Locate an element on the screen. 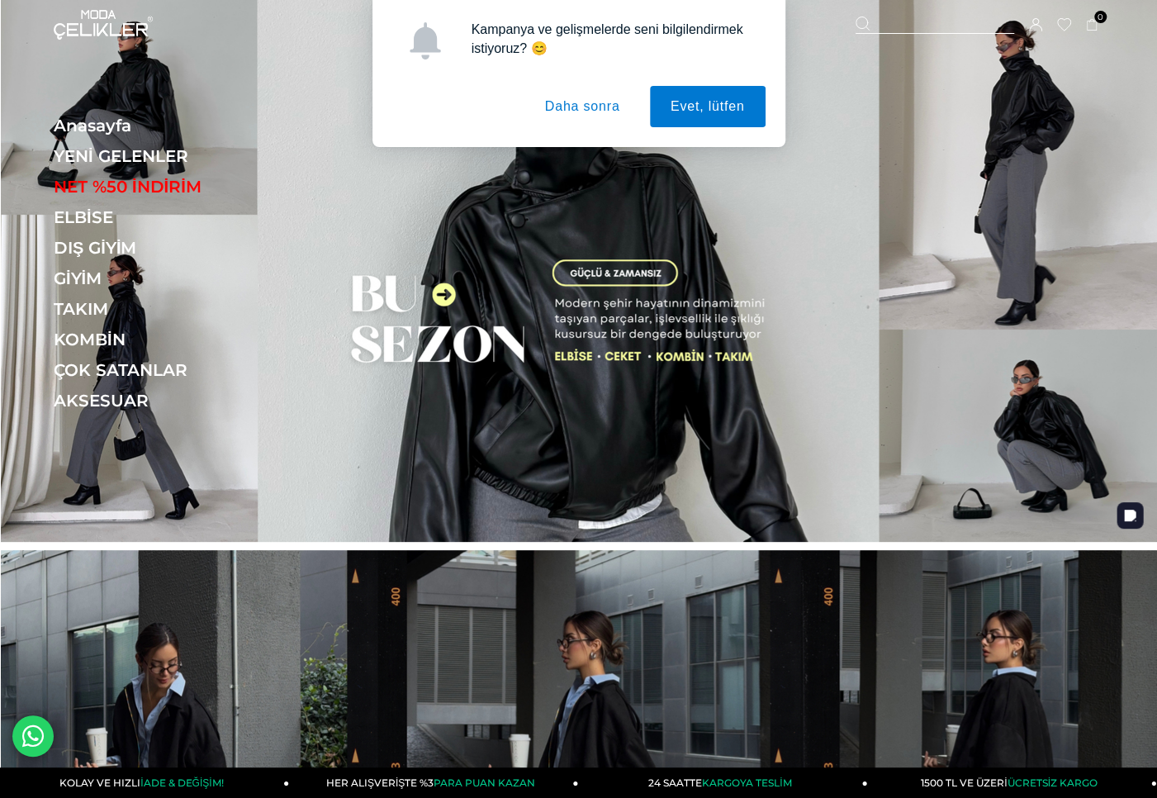 Image resolution: width=1157 pixels, height=798 pixels. a: ÇOK SATANLAR is located at coordinates (167, 370).